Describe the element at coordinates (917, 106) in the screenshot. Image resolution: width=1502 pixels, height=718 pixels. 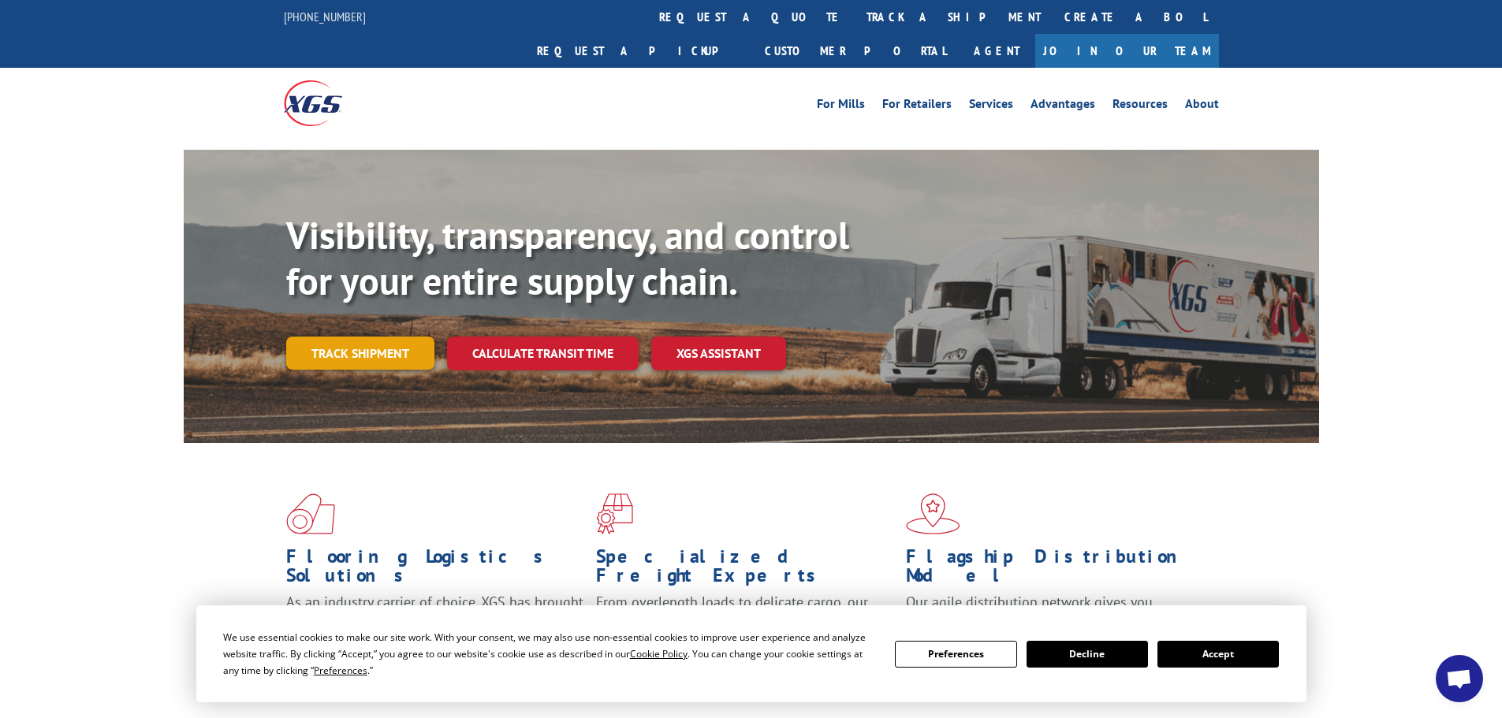
I see `a: For Retailers` at that location.